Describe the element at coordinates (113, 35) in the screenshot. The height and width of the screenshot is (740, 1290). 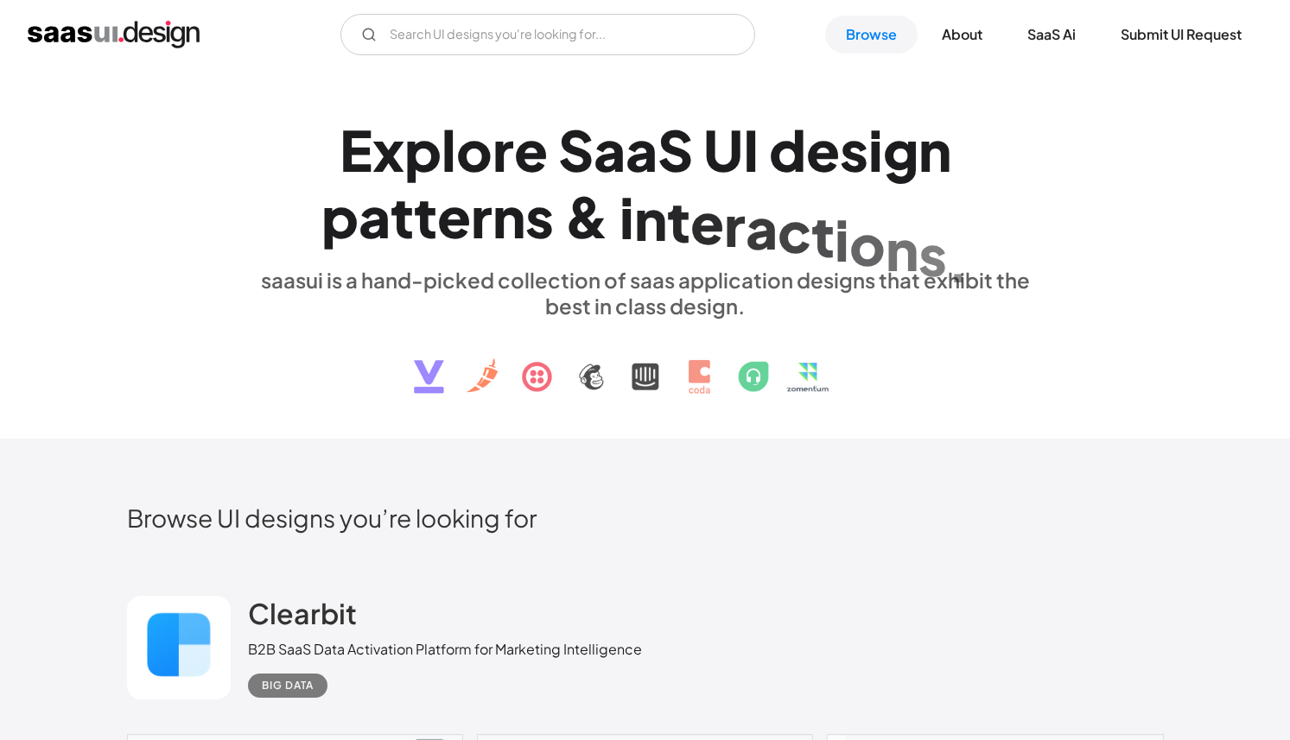
I see `a: home` at that location.